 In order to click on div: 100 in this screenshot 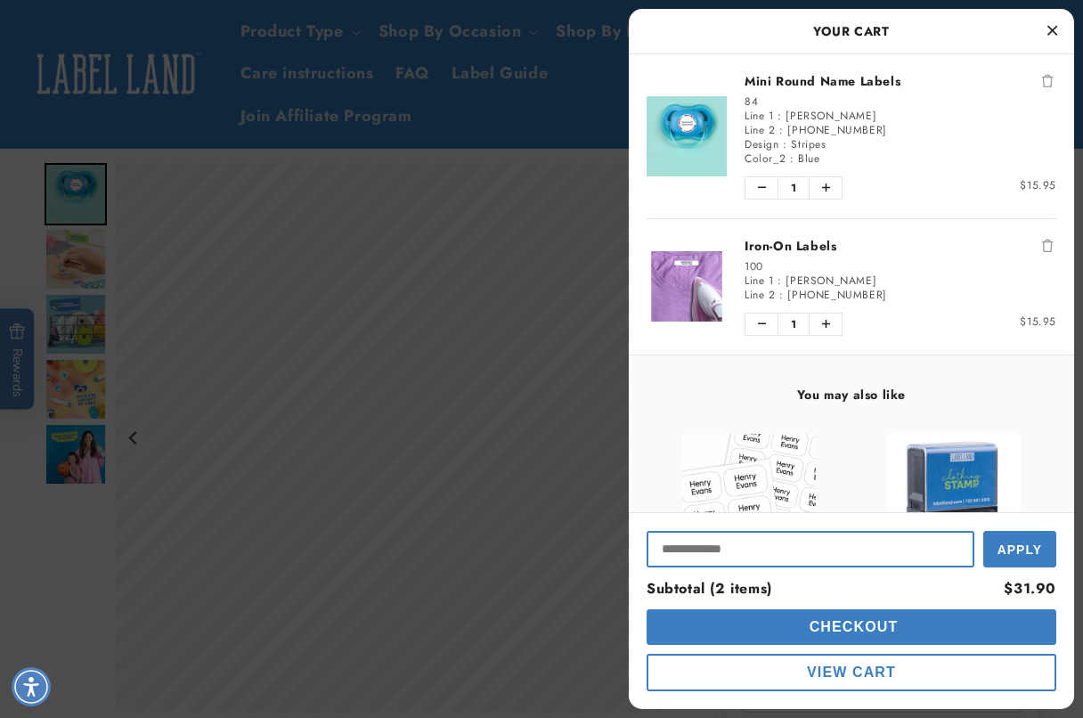, I will do `click(901, 266)`.